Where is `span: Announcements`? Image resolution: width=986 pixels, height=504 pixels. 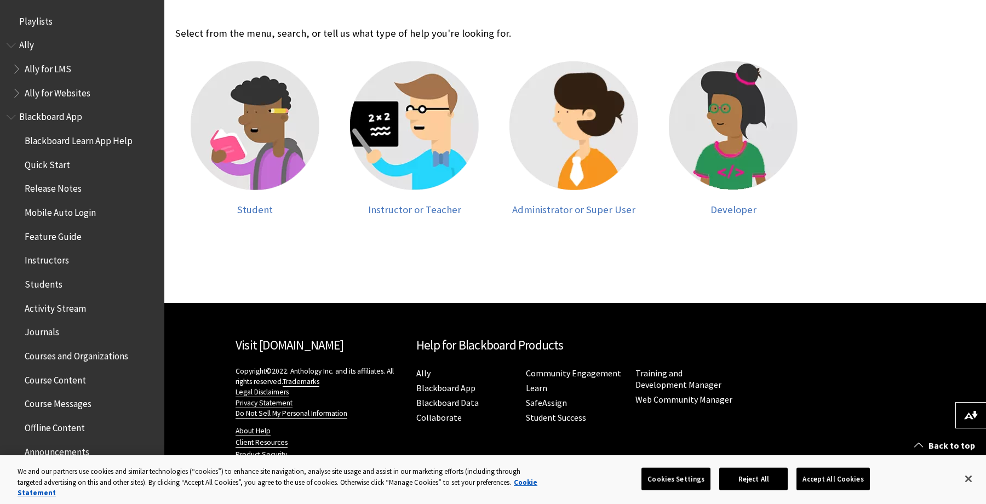
span: Announcements is located at coordinates (57, 450).